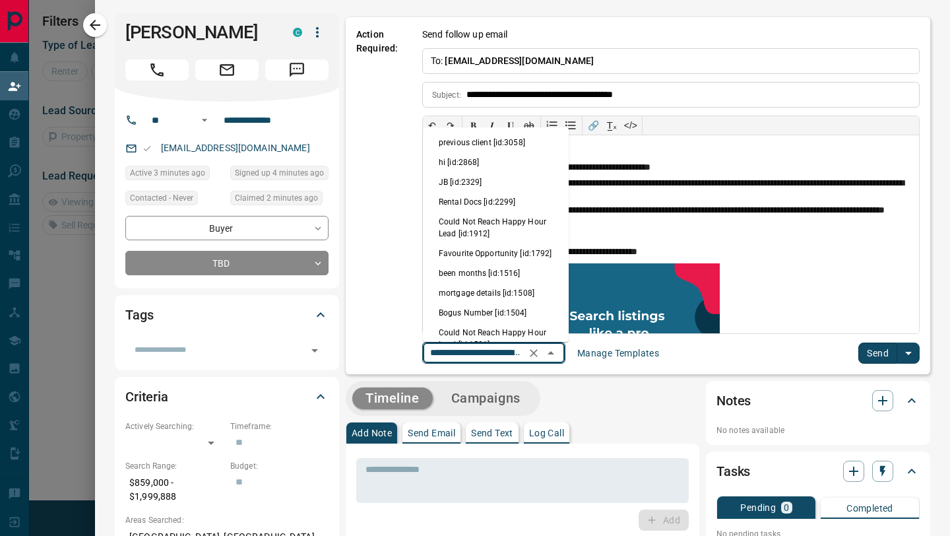 The height and width of the screenshot is (536, 950). I want to click on div: split button, so click(889, 353).